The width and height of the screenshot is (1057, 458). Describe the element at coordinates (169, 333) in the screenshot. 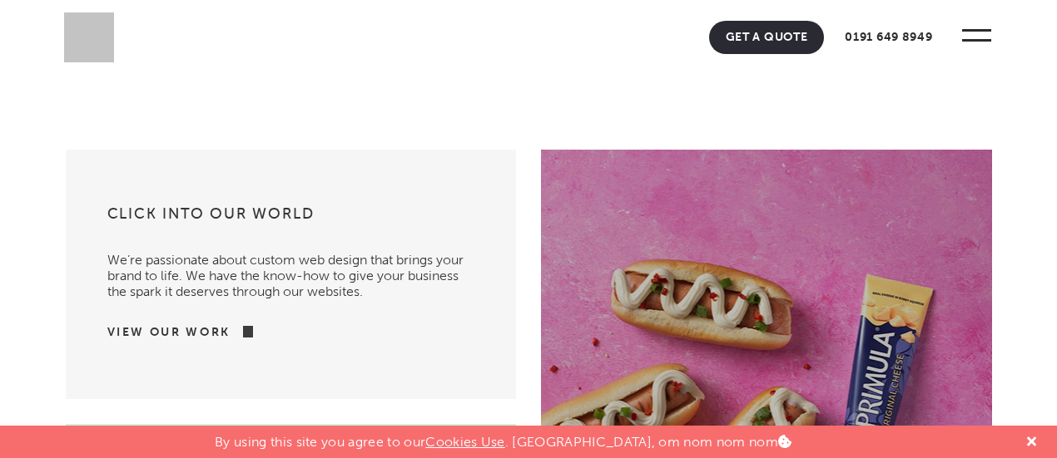

I see `a: View Our Work` at that location.